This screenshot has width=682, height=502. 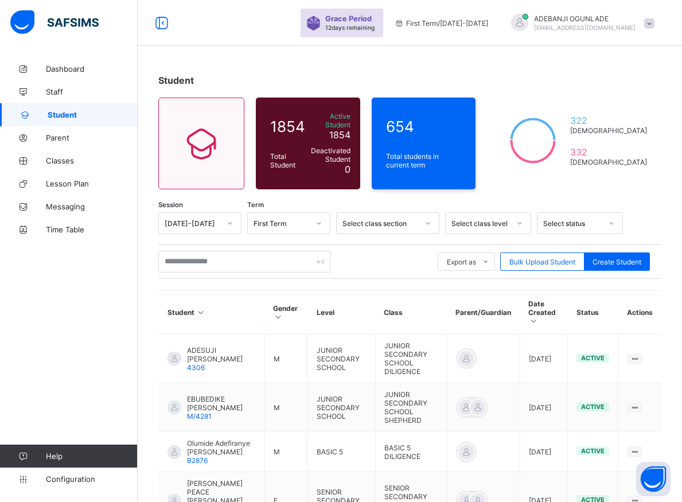 I want to click on span: Active Student, so click(x=331, y=121).